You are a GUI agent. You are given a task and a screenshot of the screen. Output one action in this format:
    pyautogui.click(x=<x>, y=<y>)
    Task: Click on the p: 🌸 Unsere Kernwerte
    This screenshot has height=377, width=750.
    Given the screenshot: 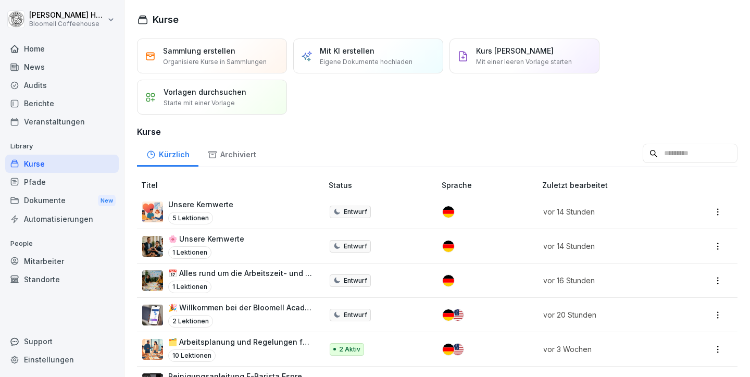 What is the action you would take?
    pyautogui.click(x=206, y=239)
    